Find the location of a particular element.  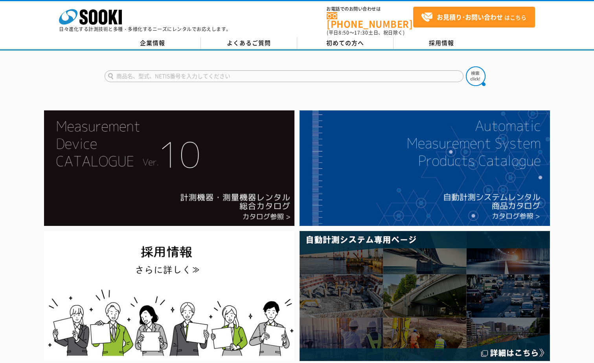

span: はこちら is located at coordinates (474, 17).